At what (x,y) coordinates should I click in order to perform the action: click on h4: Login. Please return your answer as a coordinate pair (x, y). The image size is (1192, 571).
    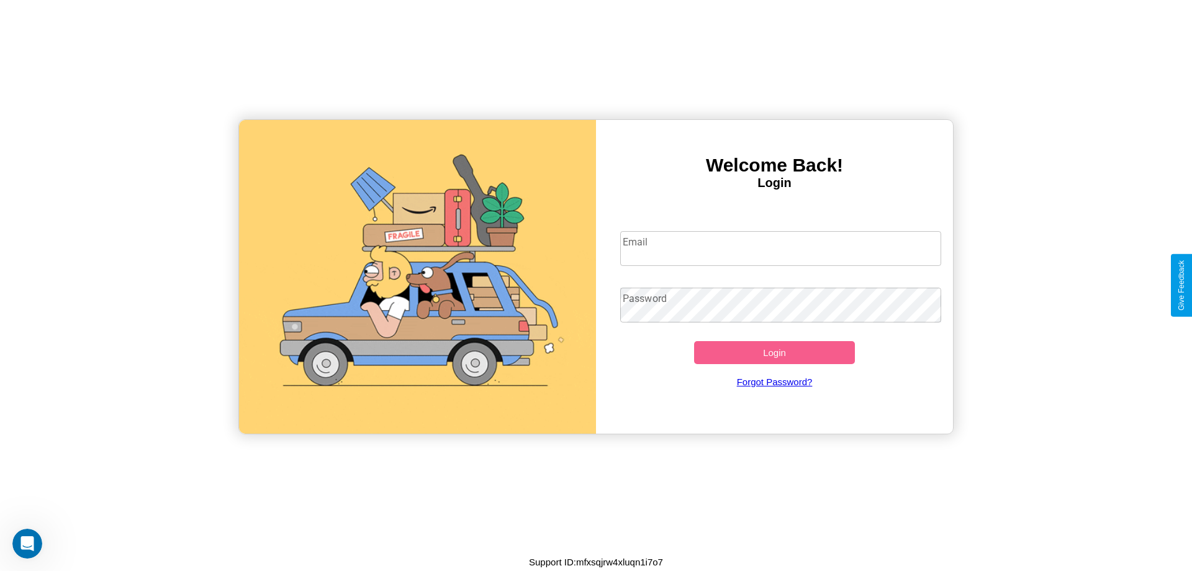
    Looking at the image, I should click on (774, 183).